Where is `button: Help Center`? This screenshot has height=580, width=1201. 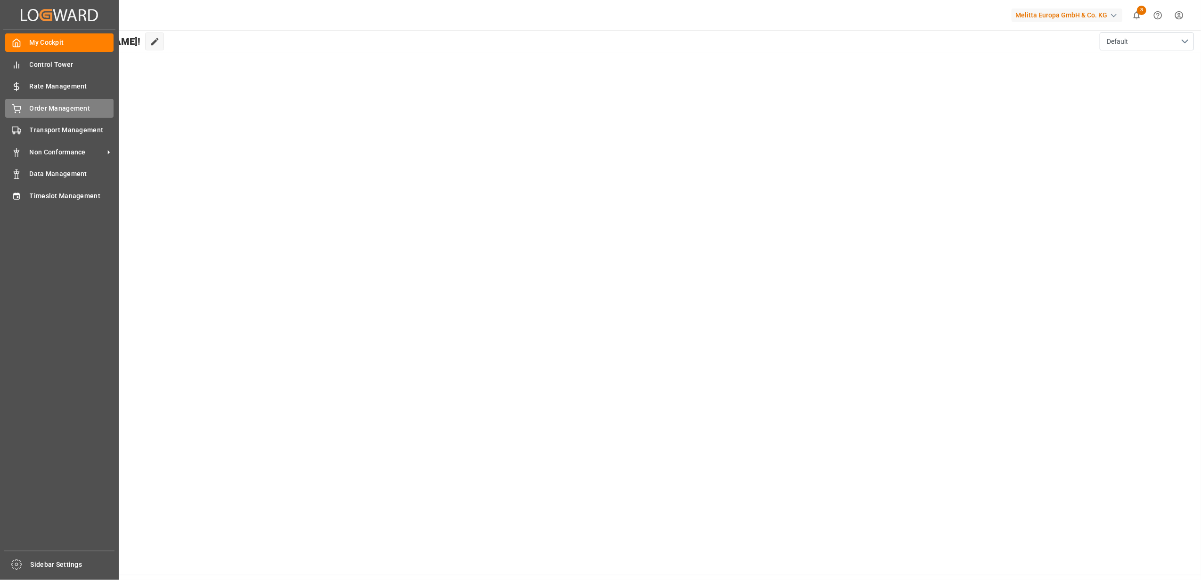 button: Help Center is located at coordinates (1158, 15).